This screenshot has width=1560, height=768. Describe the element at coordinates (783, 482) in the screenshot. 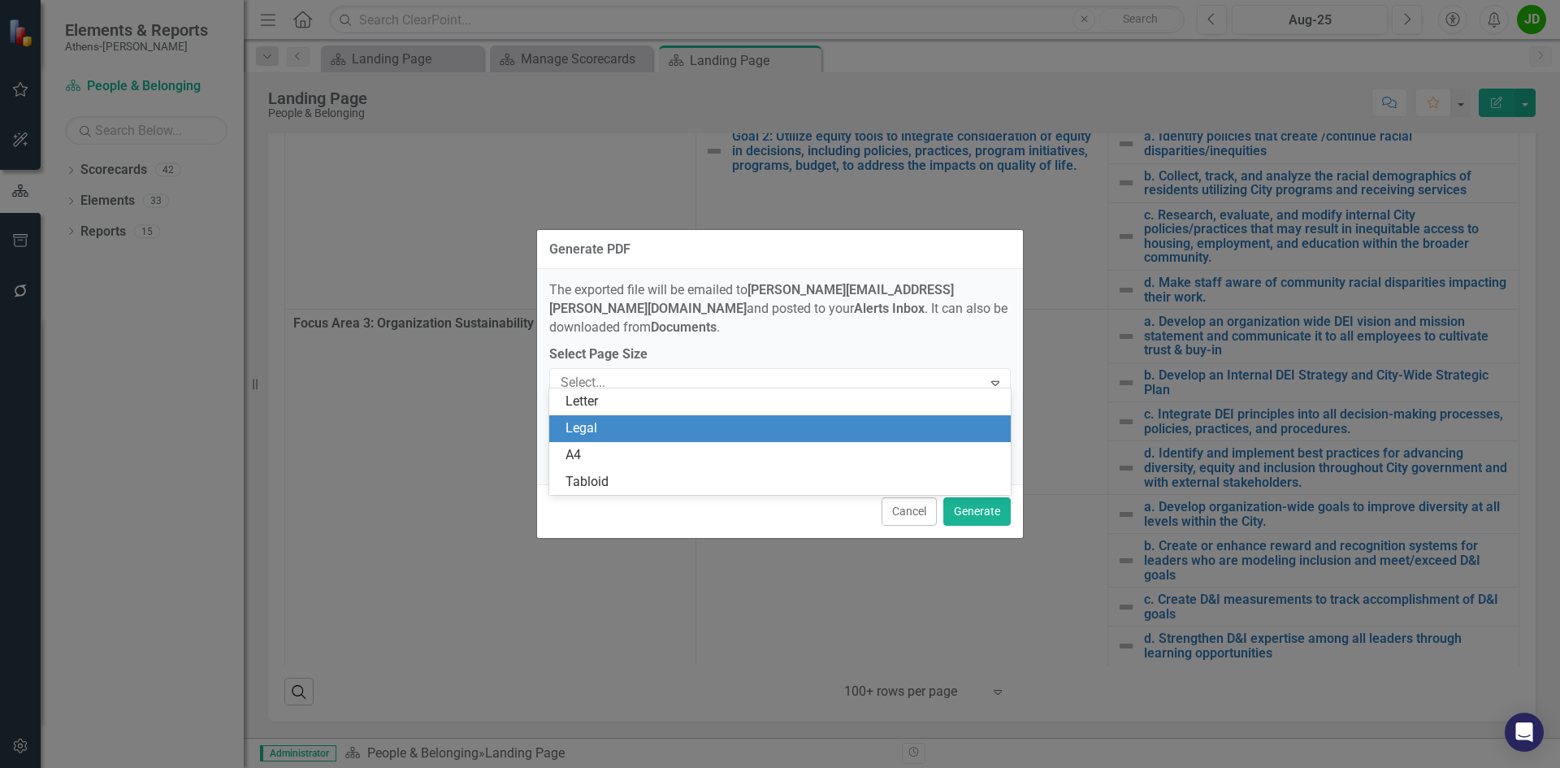

I see `div: Tabloid` at that location.